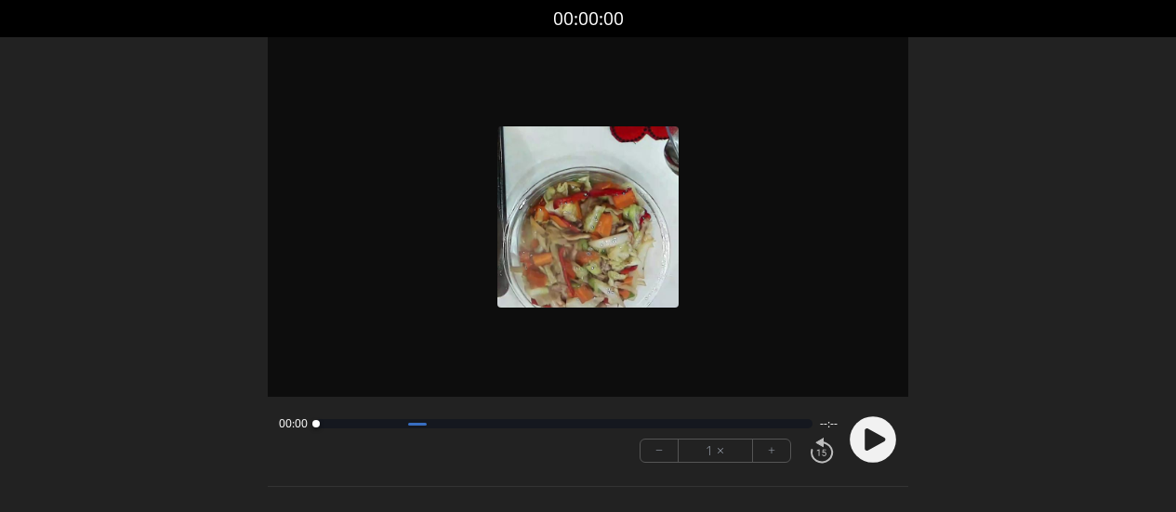  Describe the element at coordinates (716, 451) in the screenshot. I see `div: 1 ×` at that location.